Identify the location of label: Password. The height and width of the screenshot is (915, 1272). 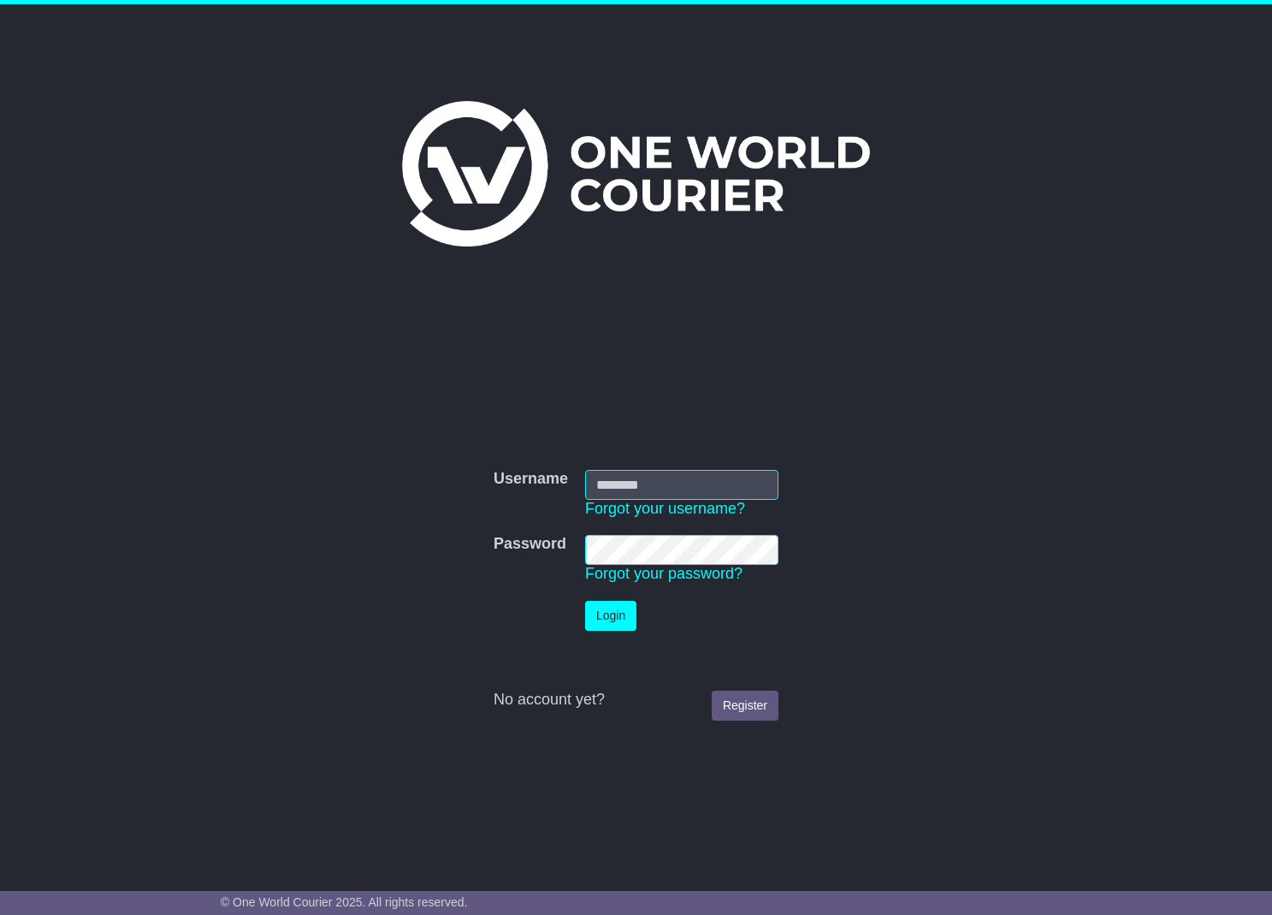
(530, 544).